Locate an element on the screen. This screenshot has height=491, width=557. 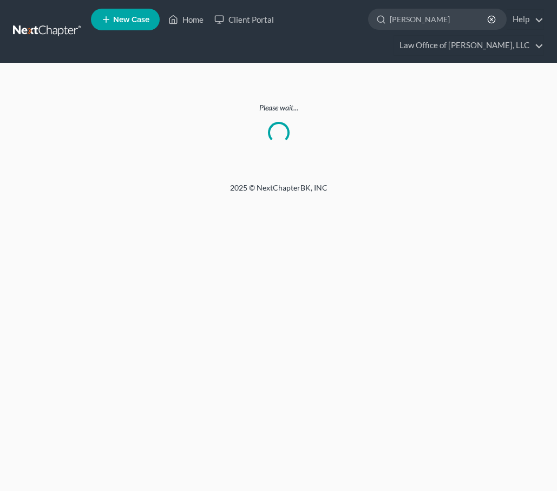
p: Please wait... is located at coordinates (278, 108).